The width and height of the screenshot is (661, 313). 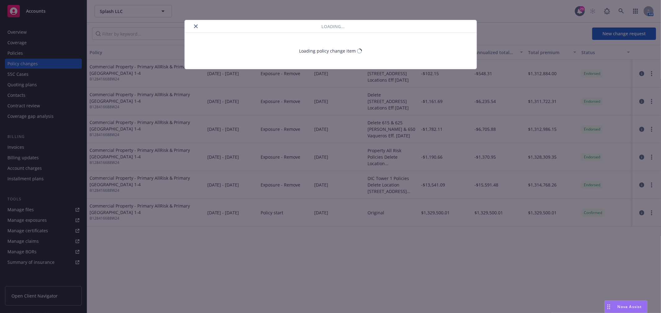 What do you see at coordinates (608, 307) in the screenshot?
I see `div: Drag to move` at bounding box center [608, 307].